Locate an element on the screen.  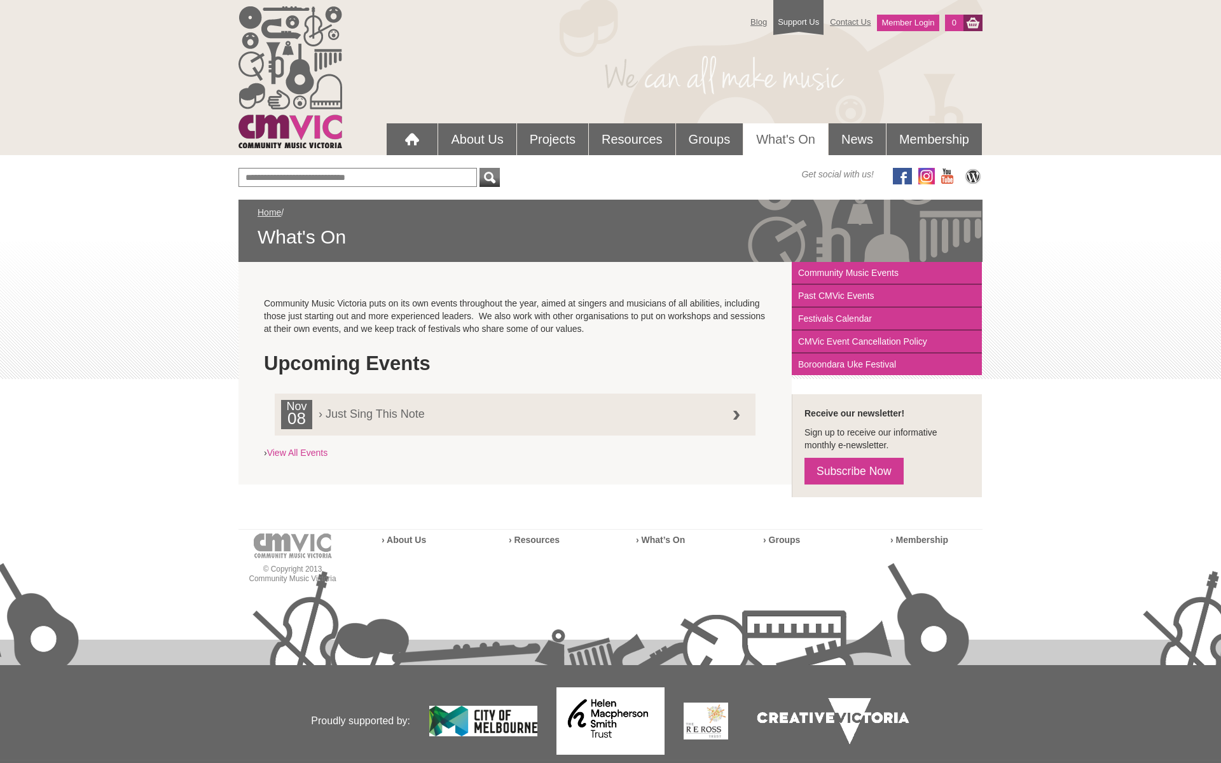
img: City of Melbourne is located at coordinates (483, 721).